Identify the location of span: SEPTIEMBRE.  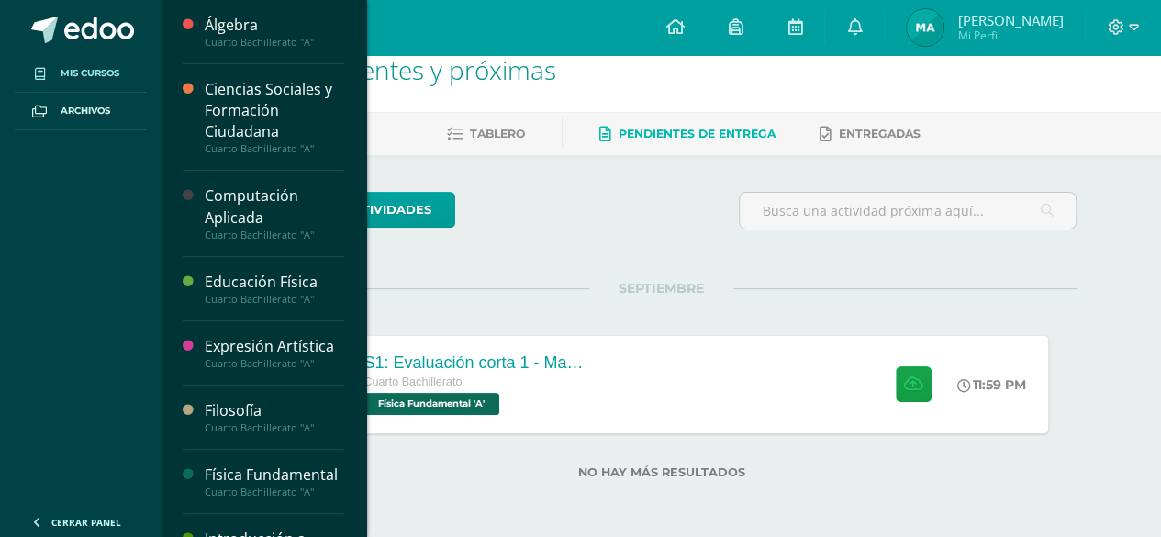
(661, 288).